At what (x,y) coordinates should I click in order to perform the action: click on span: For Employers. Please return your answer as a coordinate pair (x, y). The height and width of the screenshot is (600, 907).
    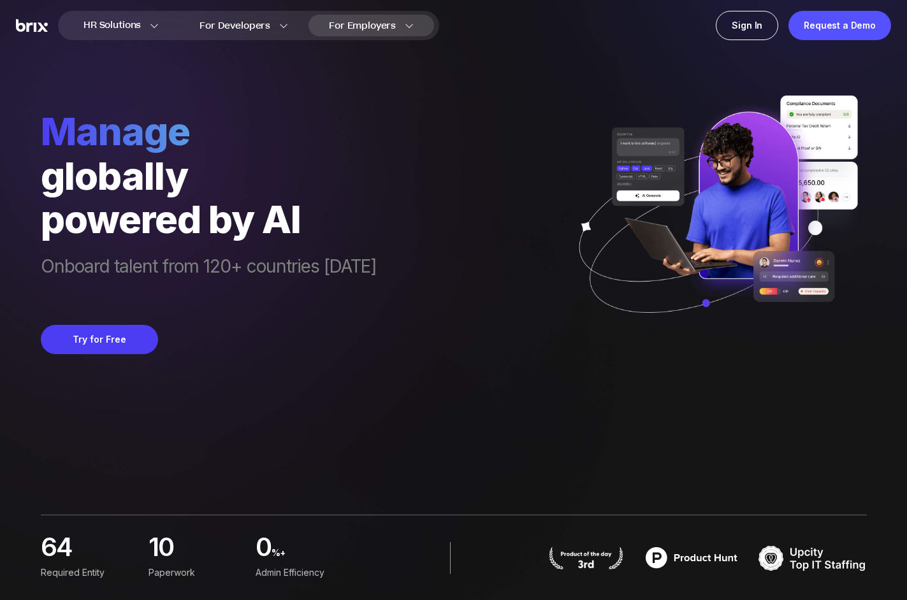
    Looking at the image, I should click on (362, 25).